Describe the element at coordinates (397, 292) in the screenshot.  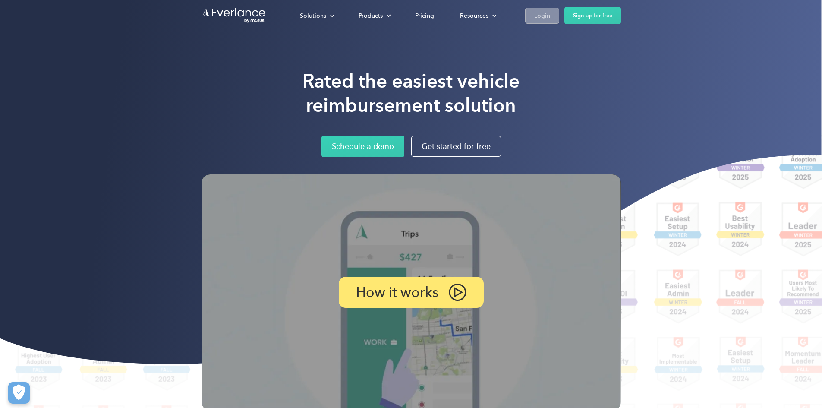
I see `p: How it works` at that location.